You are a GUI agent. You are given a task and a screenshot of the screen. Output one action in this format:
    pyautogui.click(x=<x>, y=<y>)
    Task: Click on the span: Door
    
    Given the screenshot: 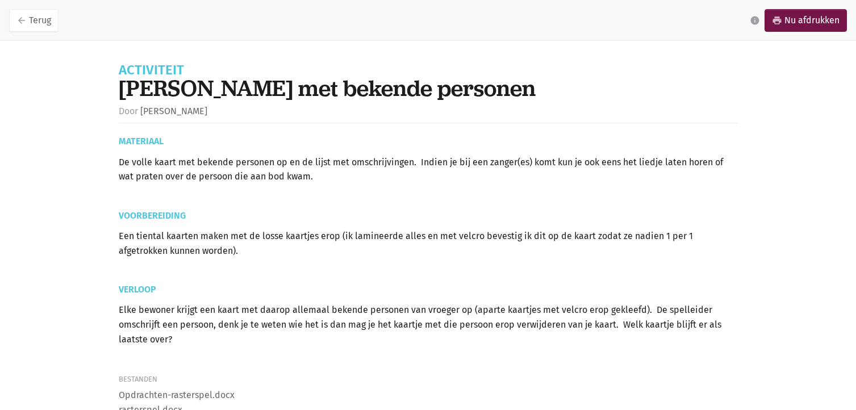 What is the action you would take?
    pyautogui.click(x=128, y=111)
    